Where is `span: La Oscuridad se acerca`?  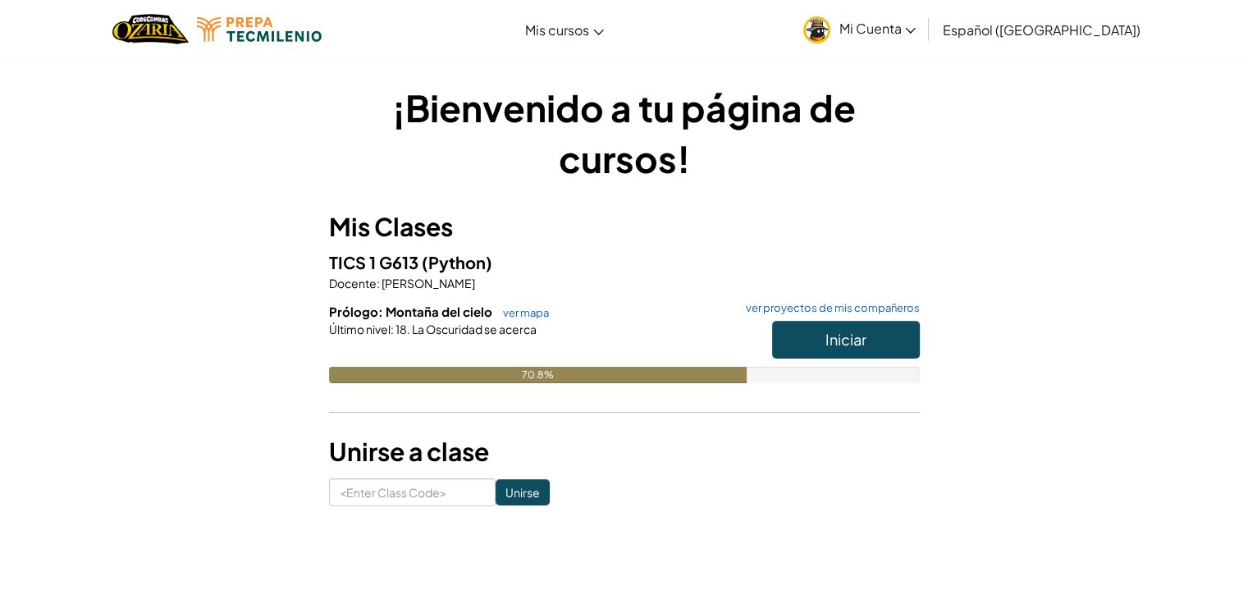 span: La Oscuridad se acerca is located at coordinates (474, 329).